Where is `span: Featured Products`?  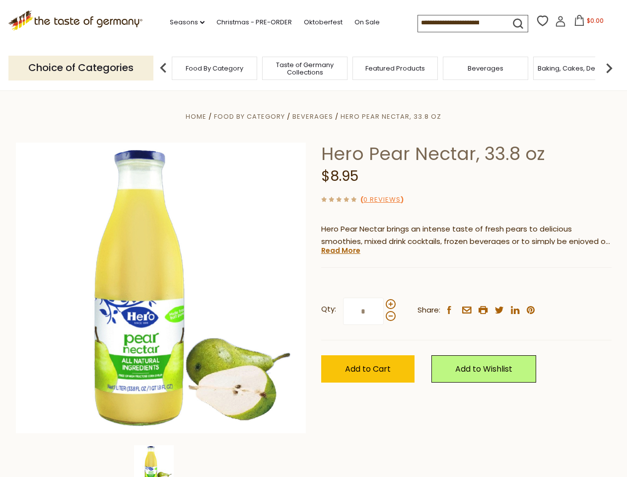 span: Featured Products is located at coordinates (395, 68).